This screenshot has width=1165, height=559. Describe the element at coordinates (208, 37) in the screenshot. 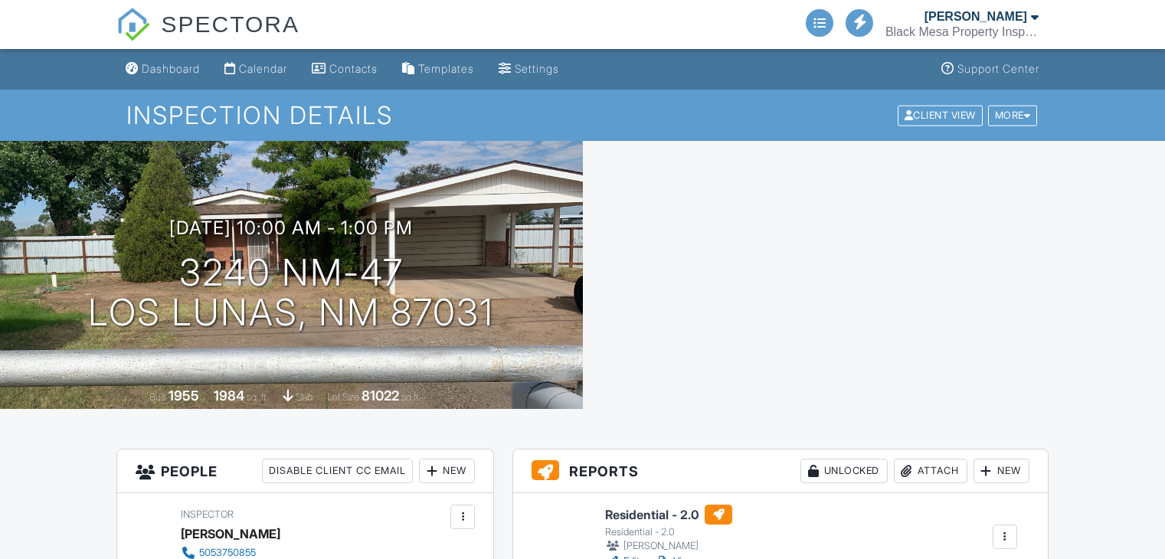

I see `a: SPECTORA` at that location.